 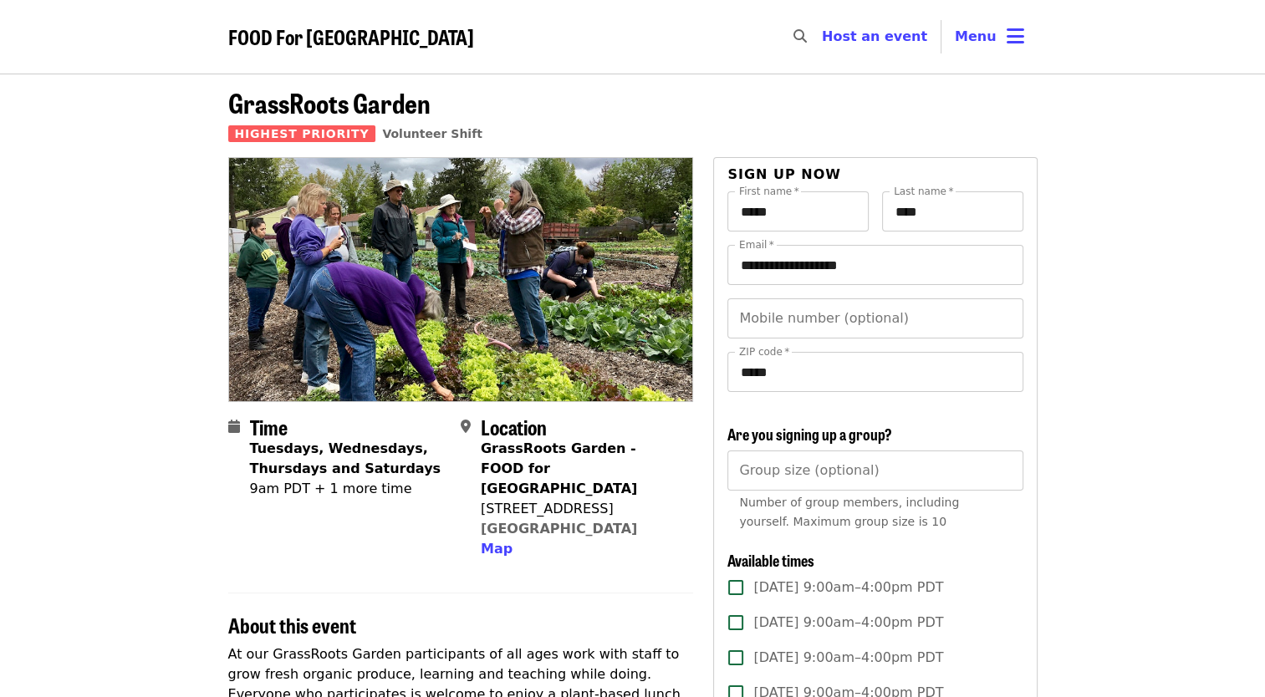 What do you see at coordinates (329, 102) in the screenshot?
I see `span: GrassRoots Garden` at bounding box center [329, 102].